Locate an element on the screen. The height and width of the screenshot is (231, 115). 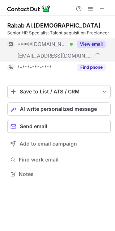
span: Add to email campaign is located at coordinates (48, 143).